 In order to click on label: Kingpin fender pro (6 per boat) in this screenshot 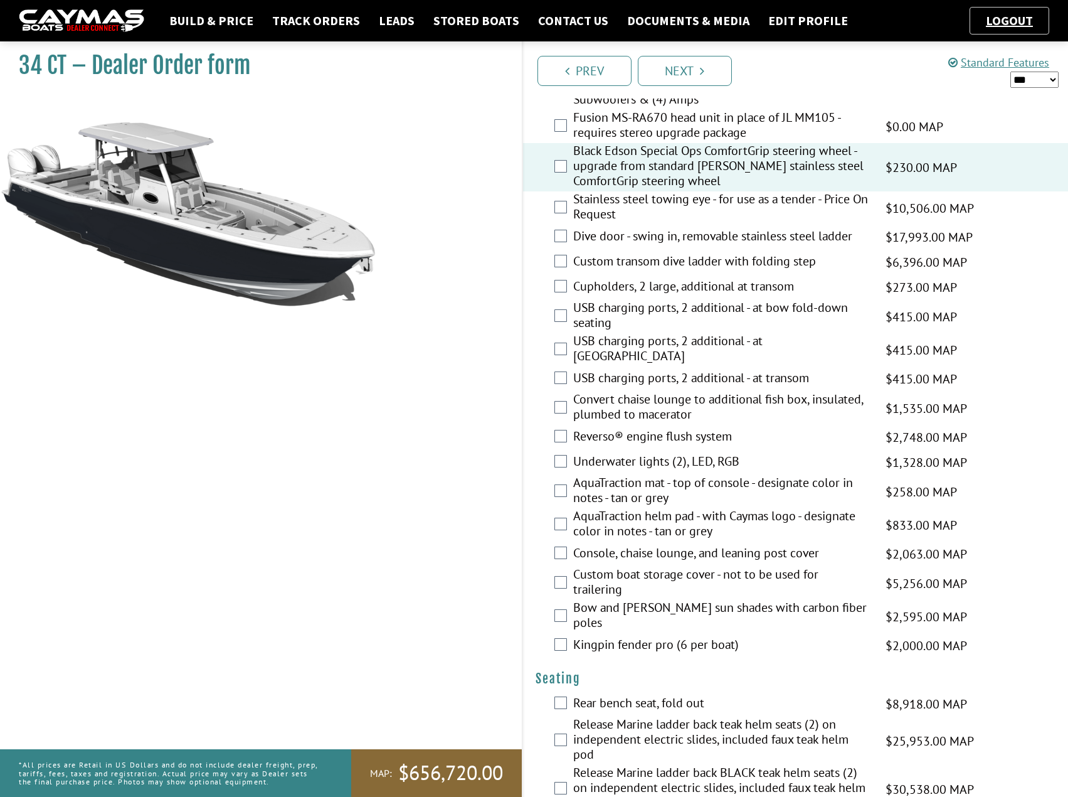, I will do `click(722, 645)`.